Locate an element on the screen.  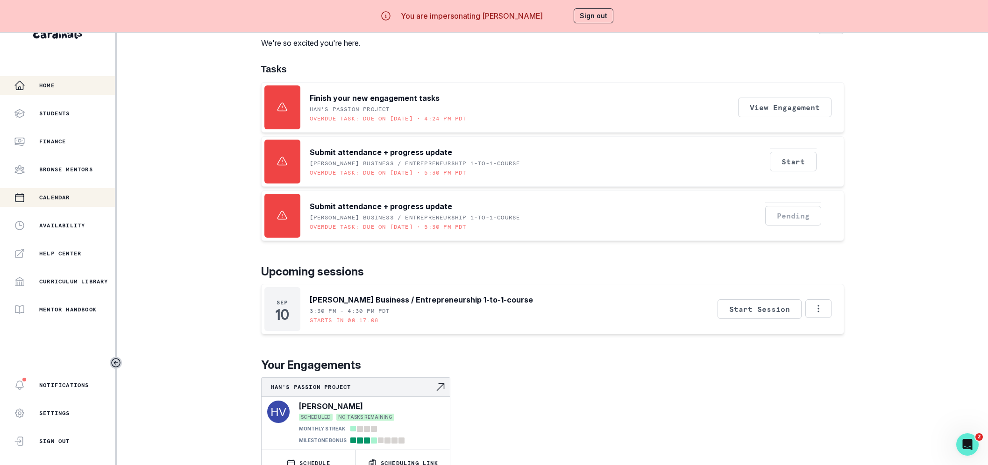
p: Starts in 00:17:08 is located at coordinates (344, 320).